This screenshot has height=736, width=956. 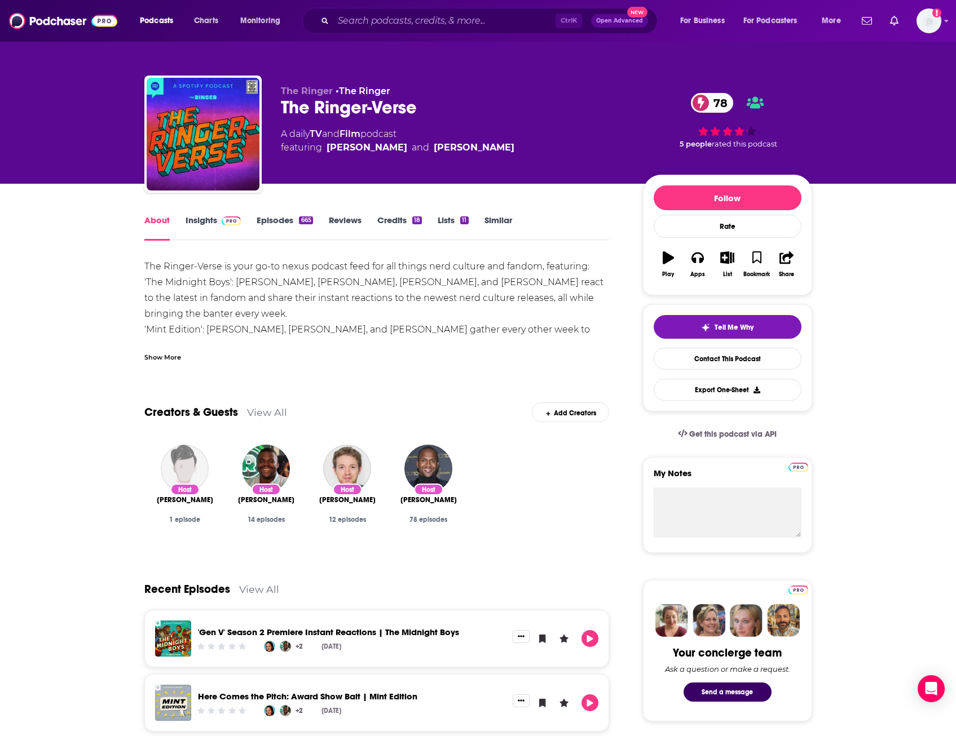 What do you see at coordinates (936, 13) in the screenshot?
I see `svg: Add a profile image` at bounding box center [936, 13].